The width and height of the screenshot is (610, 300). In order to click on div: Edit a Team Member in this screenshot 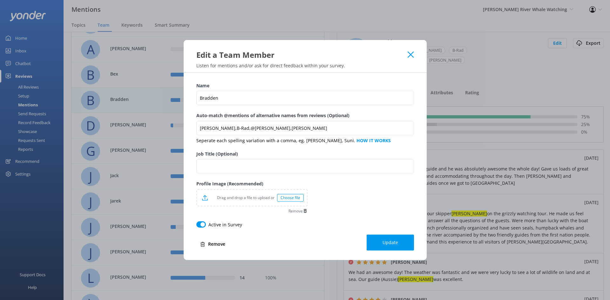, I will do `click(302, 55)`.